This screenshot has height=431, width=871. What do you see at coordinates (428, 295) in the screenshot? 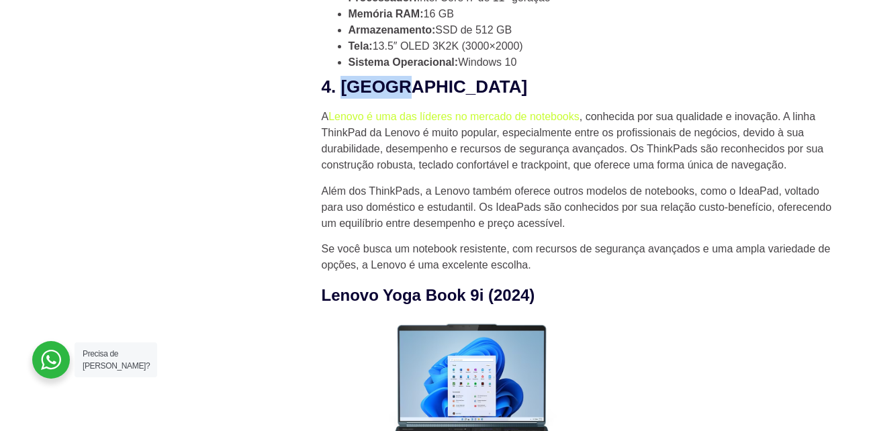
I see `strong: Lenovo Yoga Book 9i (2024)` at bounding box center [428, 295].